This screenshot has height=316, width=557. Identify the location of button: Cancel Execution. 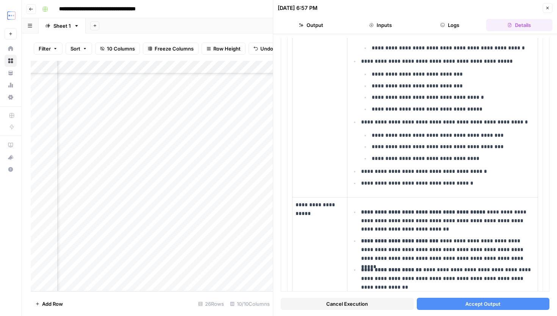
(347, 303).